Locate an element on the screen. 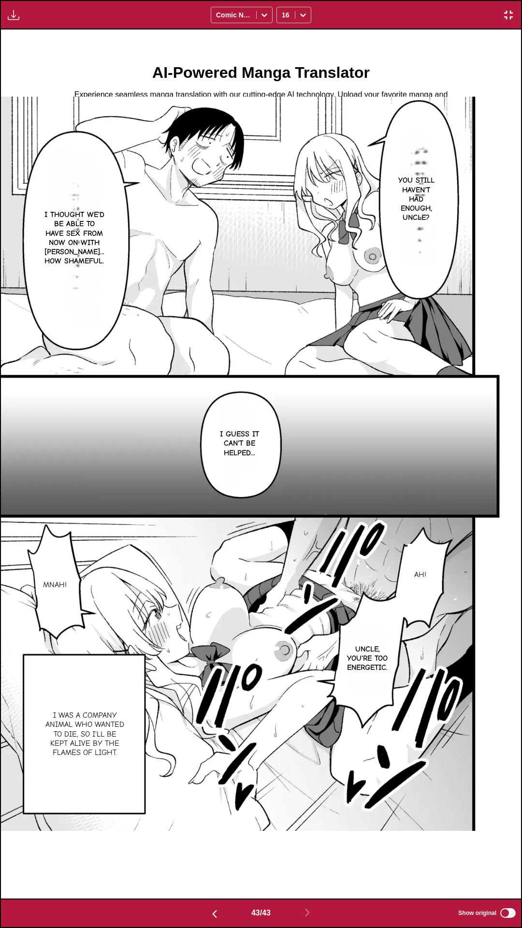 The height and width of the screenshot is (928, 522). img: Download translated images is located at coordinates (14, 15).